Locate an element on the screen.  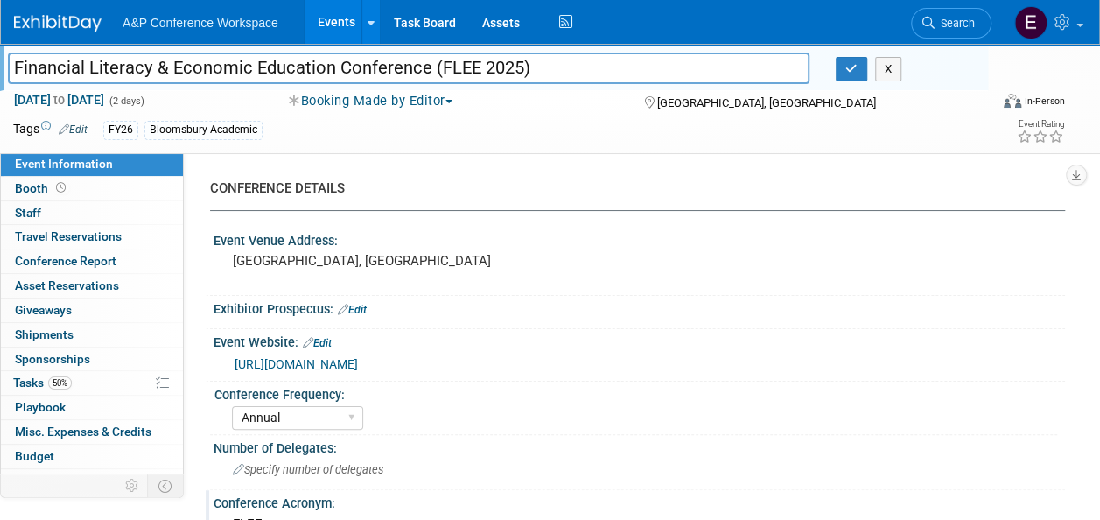
span: Misc. Expenses & Credits is located at coordinates (83, 431).